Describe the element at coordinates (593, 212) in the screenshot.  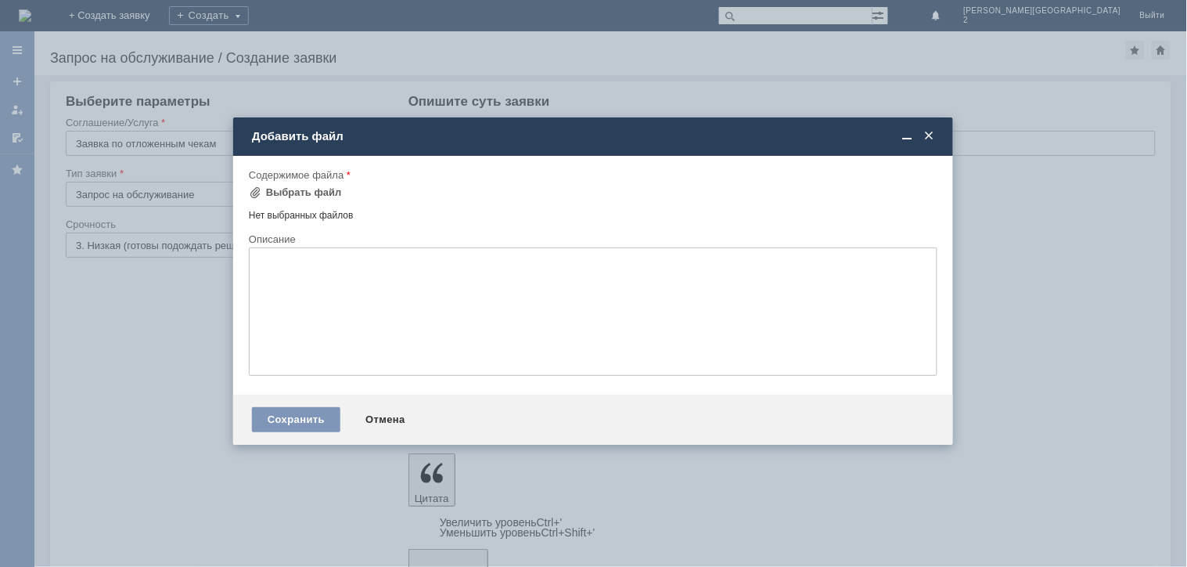
I see `div: Нет выбранных файлов` at that location.